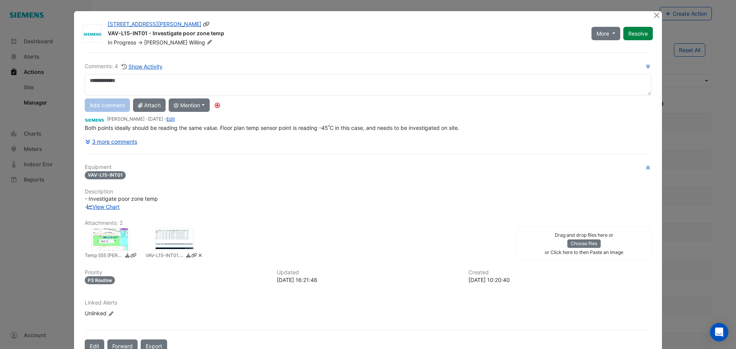  Describe the element at coordinates (584, 244) in the screenshot. I see `button: Choose files` at that location.